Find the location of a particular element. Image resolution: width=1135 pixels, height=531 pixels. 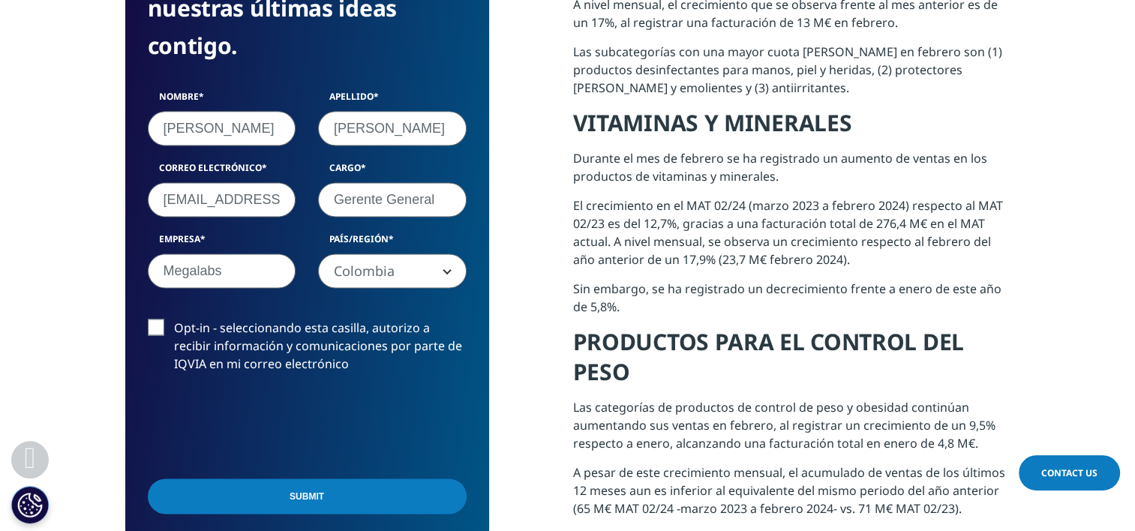

button: Configuración de cookies is located at coordinates (30, 505).